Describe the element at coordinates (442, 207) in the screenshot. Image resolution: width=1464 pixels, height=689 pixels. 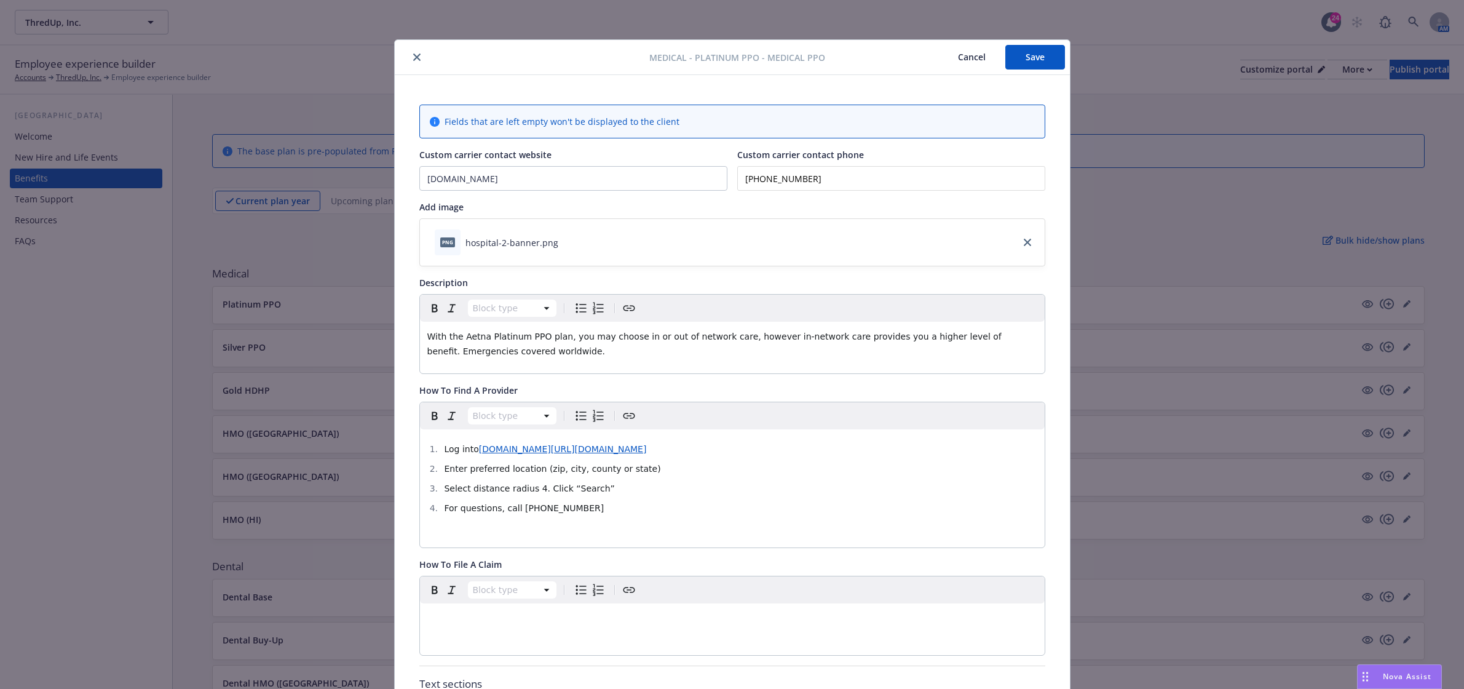
I see `span: Add image` at that location.